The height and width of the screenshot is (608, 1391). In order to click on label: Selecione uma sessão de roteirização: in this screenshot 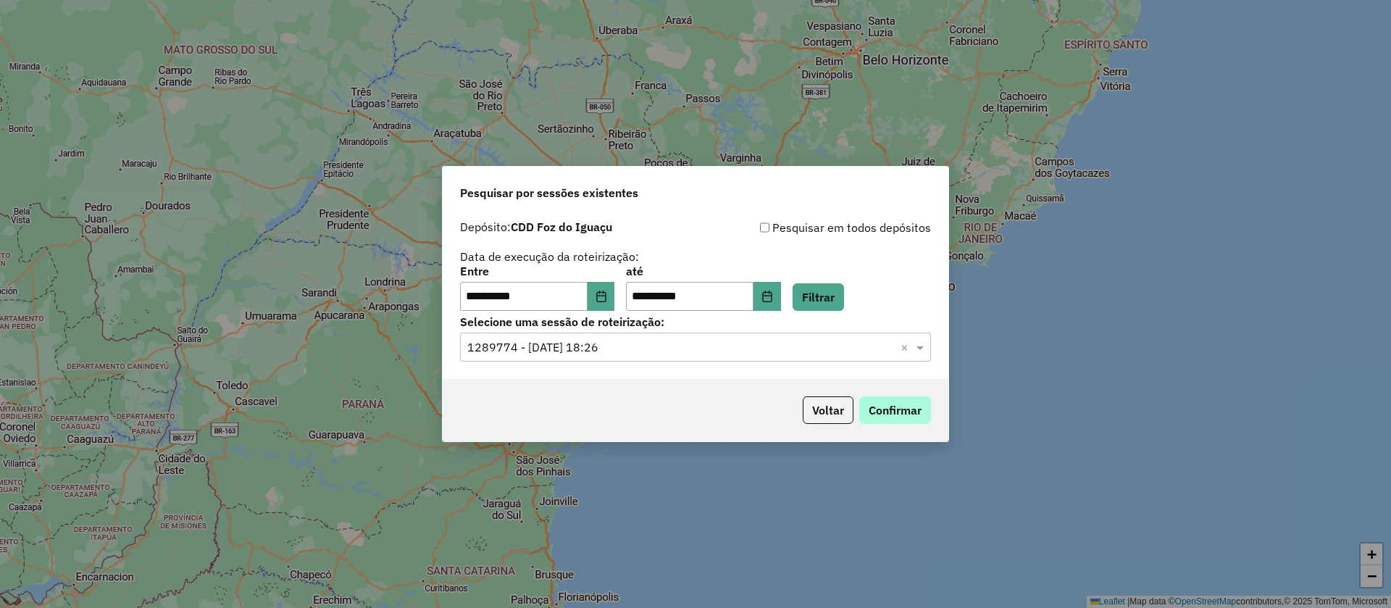, I will do `click(696, 322)`.